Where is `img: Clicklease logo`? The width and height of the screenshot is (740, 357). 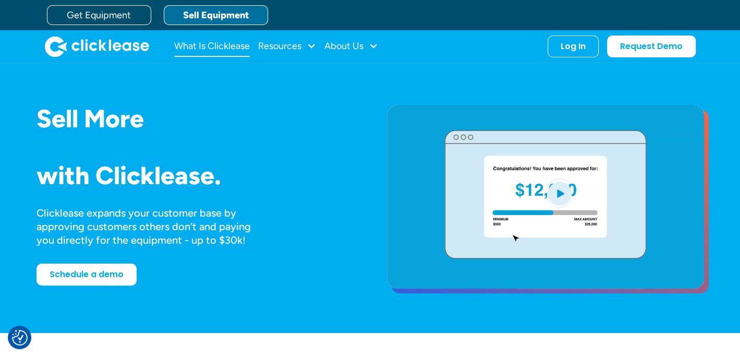 img: Clicklease logo is located at coordinates (97, 46).